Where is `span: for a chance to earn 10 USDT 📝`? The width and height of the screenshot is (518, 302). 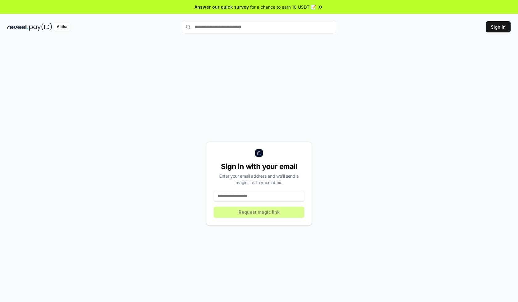
span: for a chance to earn 10 USDT 📝 is located at coordinates (283, 7).